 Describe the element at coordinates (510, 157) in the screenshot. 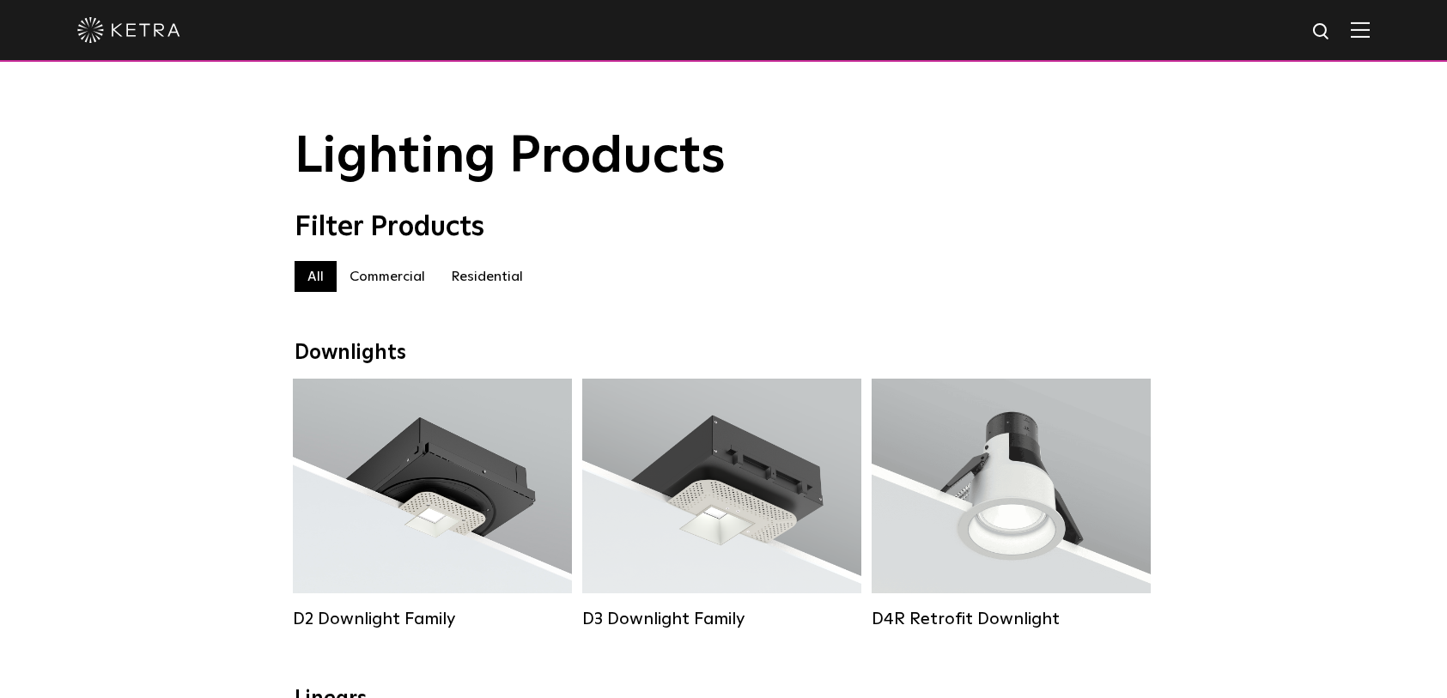

I see `span: Lighting Products` at that location.